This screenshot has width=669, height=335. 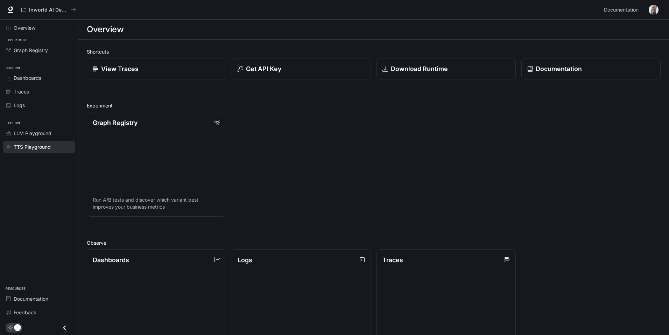 What do you see at coordinates (31, 50) in the screenshot?
I see `span: Graph Registry` at bounding box center [31, 50].